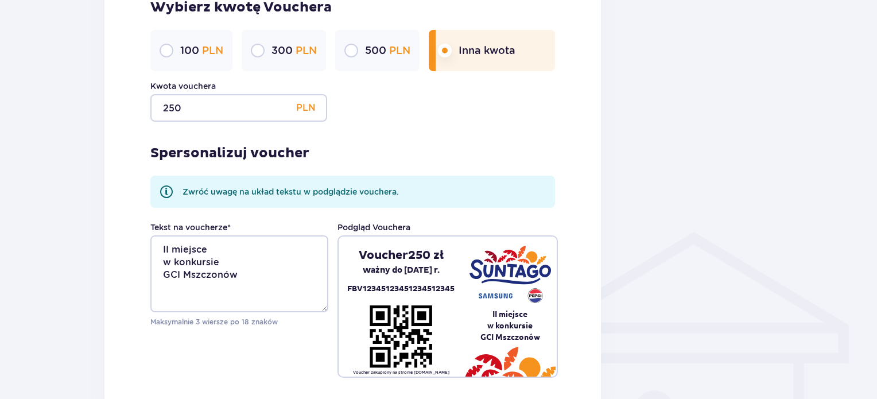 The width and height of the screenshot is (877, 399). Describe the element at coordinates (230, 153) in the screenshot. I see `p: Spersonalizuj voucher` at that location.